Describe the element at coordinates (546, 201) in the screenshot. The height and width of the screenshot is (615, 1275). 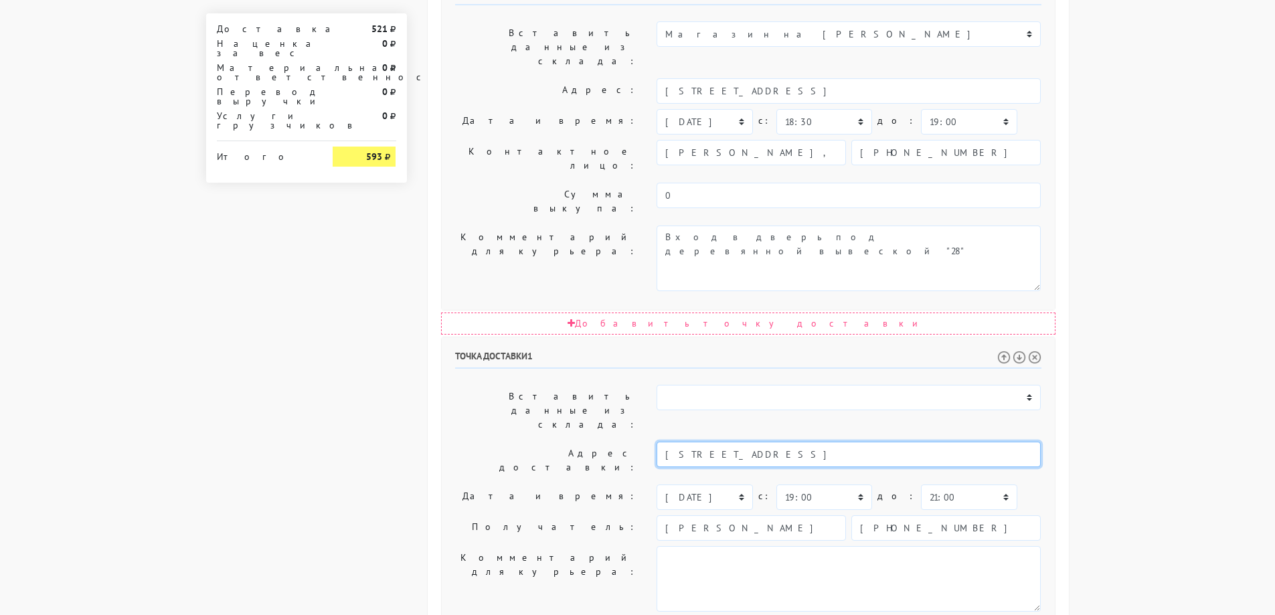
I see `label: Сумма выкупа:` at that location.